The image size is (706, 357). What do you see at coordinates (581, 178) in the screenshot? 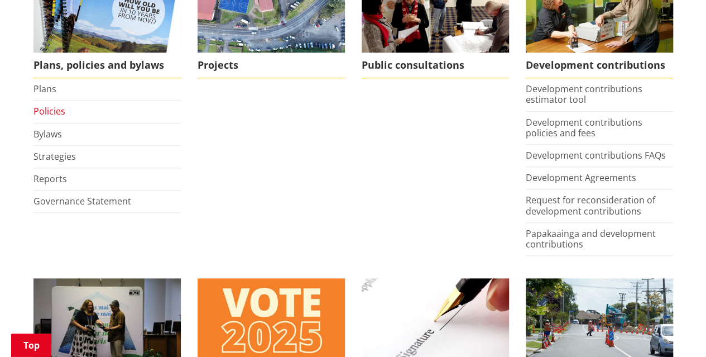
I see `a: Development Agreements` at bounding box center [581, 178].